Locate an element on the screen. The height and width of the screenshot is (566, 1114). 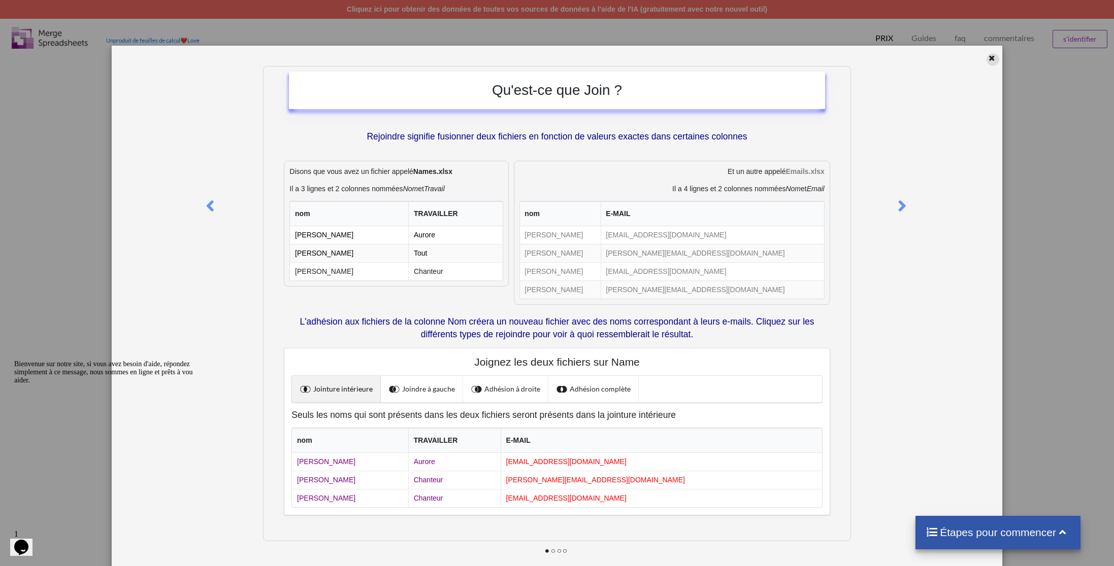
p: Disons que vous avez un fichier appelé is located at coordinates (396, 172).